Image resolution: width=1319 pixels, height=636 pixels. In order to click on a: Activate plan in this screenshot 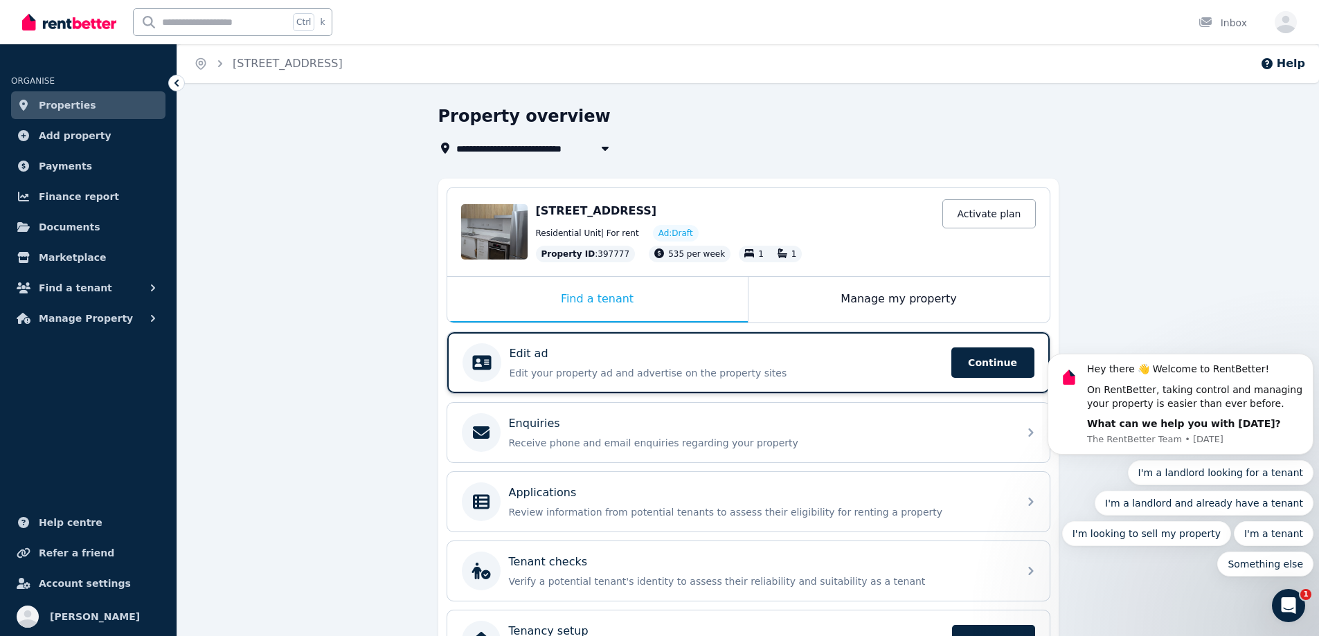, I will do `click(989, 214)`.